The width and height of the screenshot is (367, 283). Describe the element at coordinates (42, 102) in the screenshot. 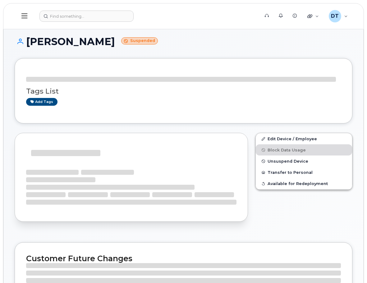

I see `a: Add tags` at that location.